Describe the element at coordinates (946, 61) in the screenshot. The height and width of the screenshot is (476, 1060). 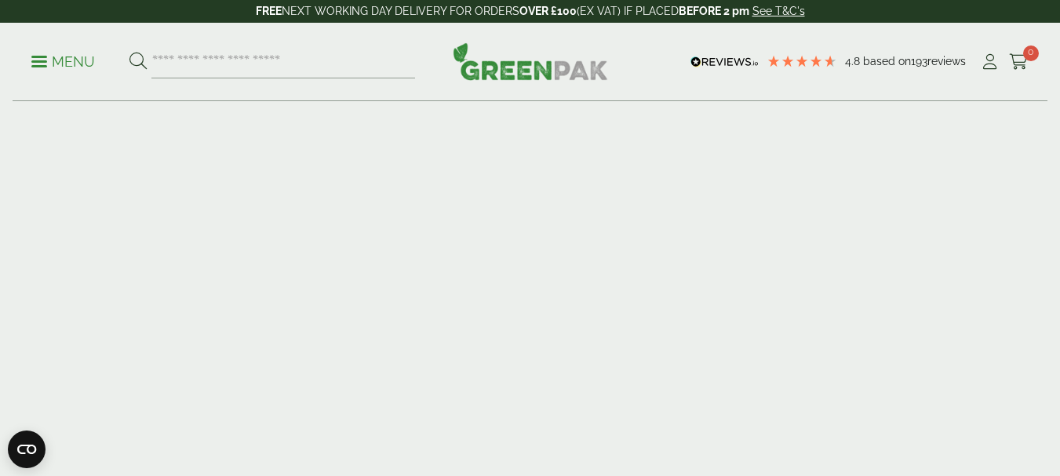
I see `span: reviews` at that location.